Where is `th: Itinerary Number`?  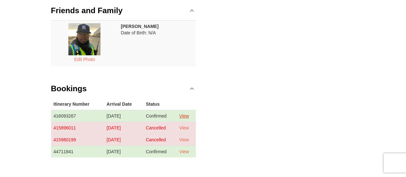 th: Itinerary Number is located at coordinates (78, 104).